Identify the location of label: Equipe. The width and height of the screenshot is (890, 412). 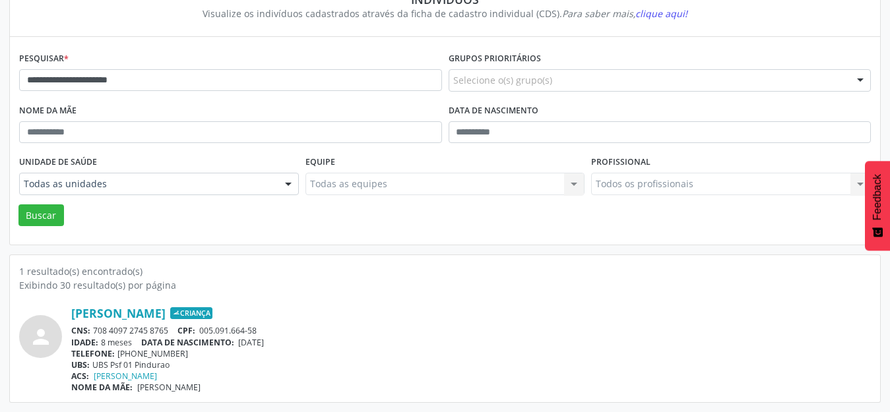
(320, 162).